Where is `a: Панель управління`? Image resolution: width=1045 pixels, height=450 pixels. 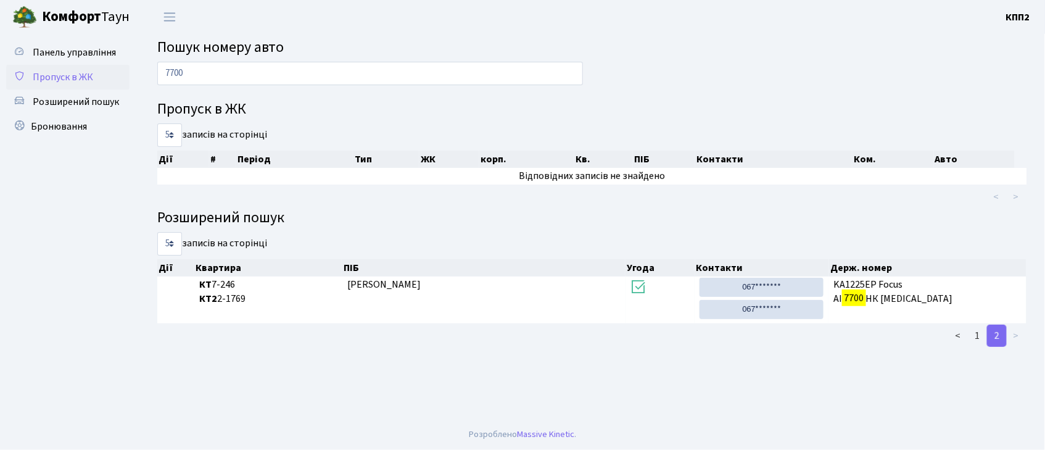 a: Панель управління is located at coordinates (68, 52).